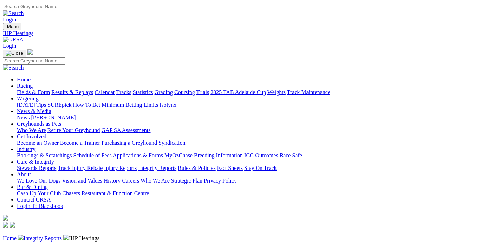  I want to click on a: Contact GRSA, so click(34, 199).